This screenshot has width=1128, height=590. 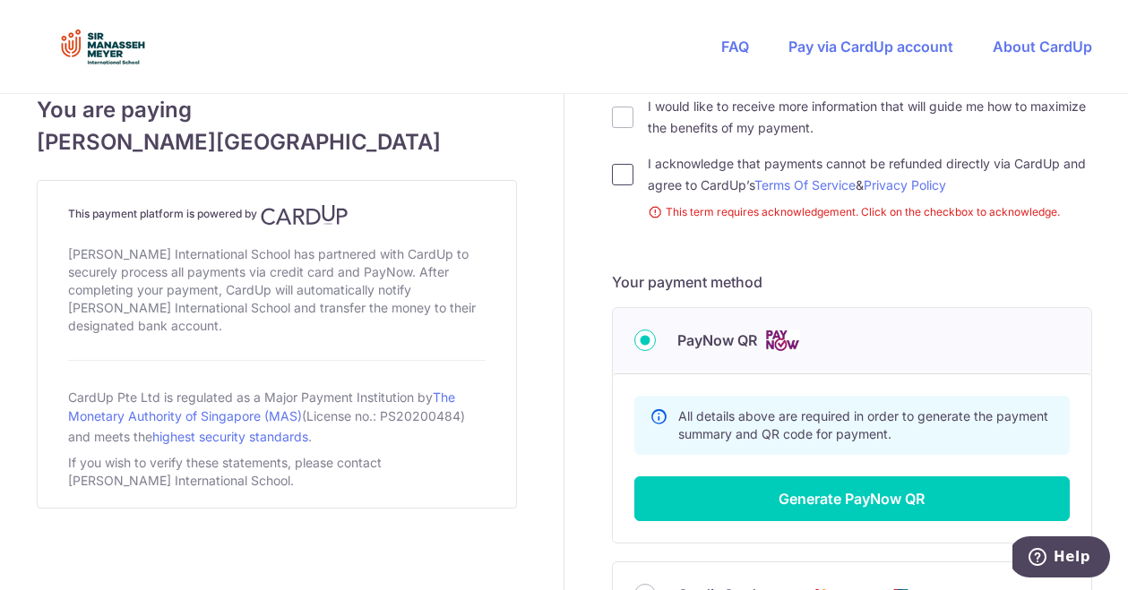 I want to click on span: Help, so click(x=59, y=21).